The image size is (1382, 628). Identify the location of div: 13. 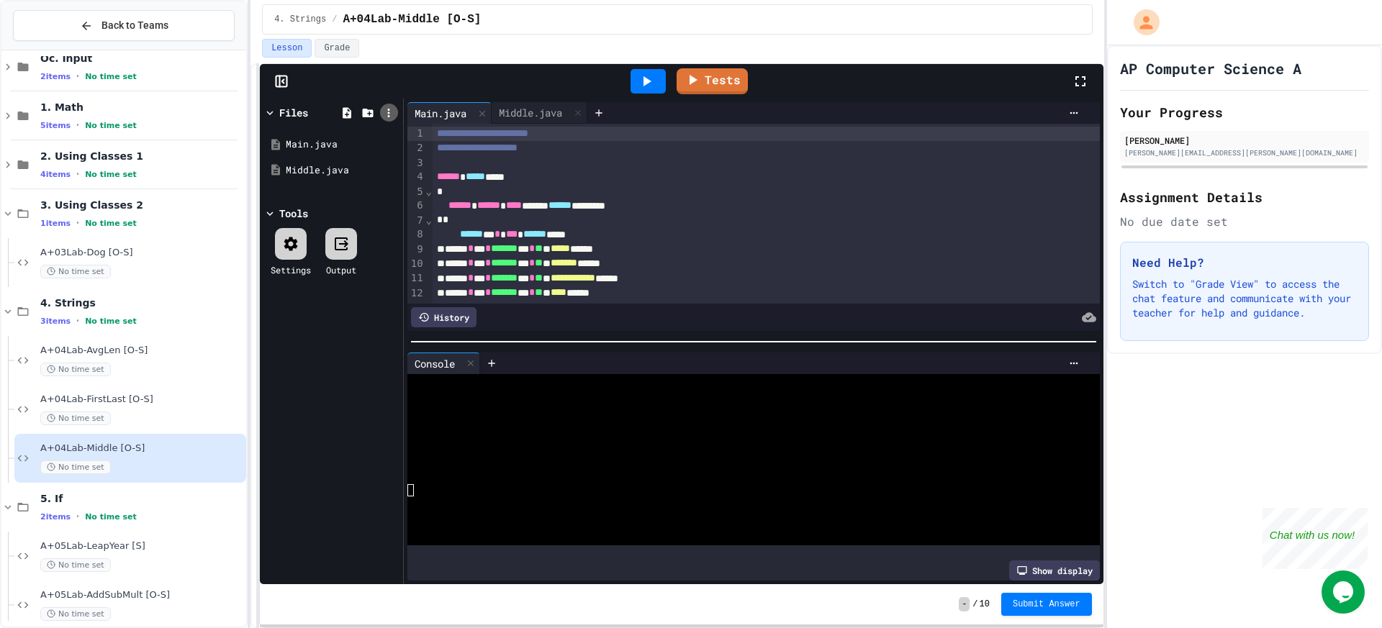
(416, 308).